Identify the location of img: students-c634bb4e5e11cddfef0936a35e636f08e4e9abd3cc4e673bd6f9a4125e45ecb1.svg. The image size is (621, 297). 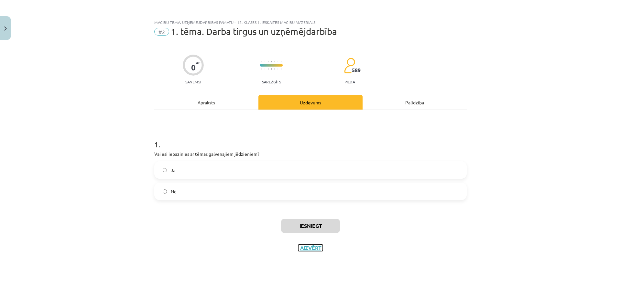
(349, 66).